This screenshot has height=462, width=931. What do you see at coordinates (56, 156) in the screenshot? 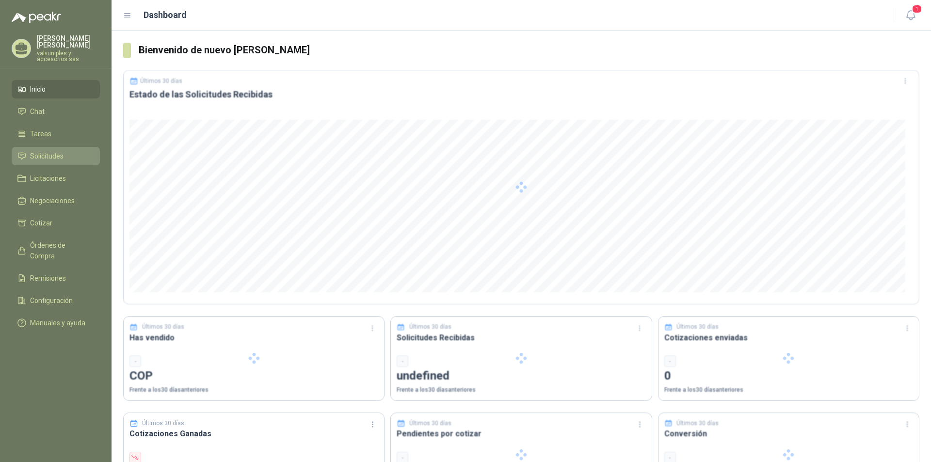
I see `a: Solicitudes` at bounding box center [56, 156].